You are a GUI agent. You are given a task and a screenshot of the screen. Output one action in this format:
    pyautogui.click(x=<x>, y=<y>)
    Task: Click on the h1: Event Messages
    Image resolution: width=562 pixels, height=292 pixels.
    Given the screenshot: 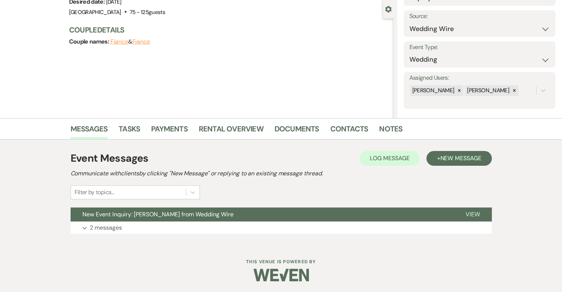 What is the action you would take?
    pyautogui.click(x=109, y=159)
    